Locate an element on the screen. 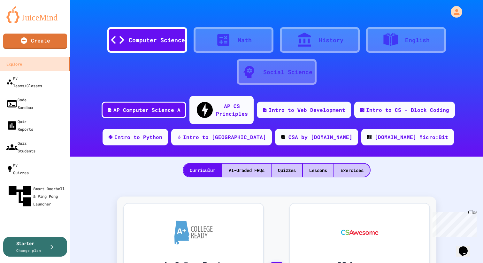 The image size is (483, 263). div: Smart Doorbell & Ping Pong Launcher is located at coordinates (37, 196).